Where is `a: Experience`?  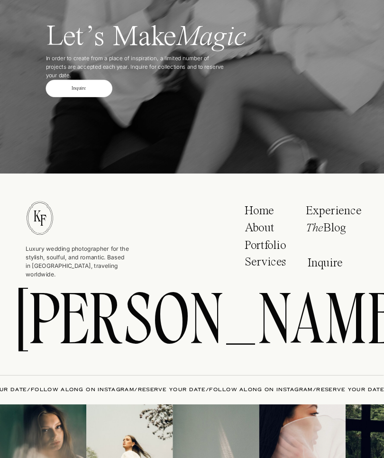 a: Experience is located at coordinates (334, 212).